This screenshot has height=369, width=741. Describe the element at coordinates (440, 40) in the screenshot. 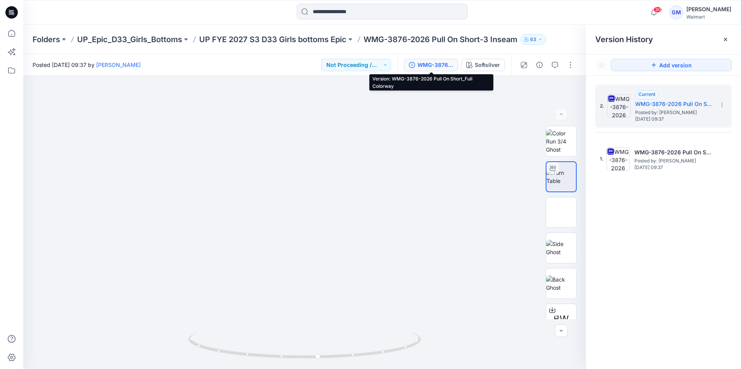

I see `p: WMG-3876-2026 Pull On Short-3 Inseam` at that location.